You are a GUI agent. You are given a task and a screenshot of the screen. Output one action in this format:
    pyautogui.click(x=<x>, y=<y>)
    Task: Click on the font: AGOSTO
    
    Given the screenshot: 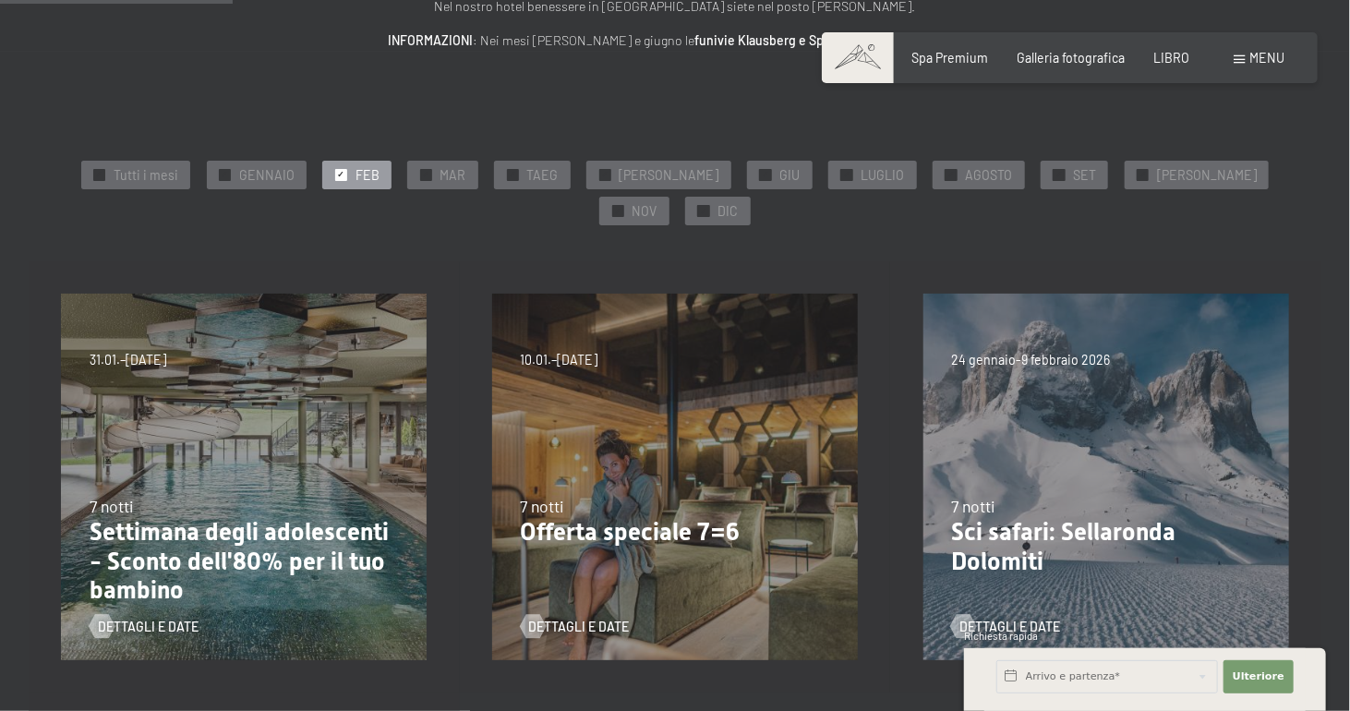 What is the action you would take?
    pyautogui.click(x=988, y=175)
    